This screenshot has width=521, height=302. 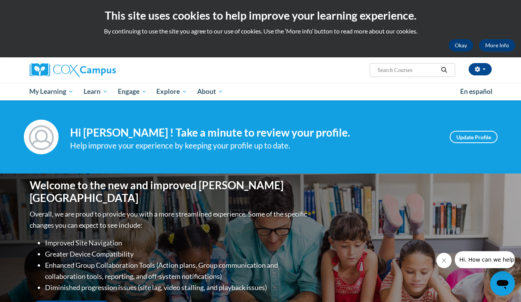 I want to click on a: Explore, so click(x=172, y=92).